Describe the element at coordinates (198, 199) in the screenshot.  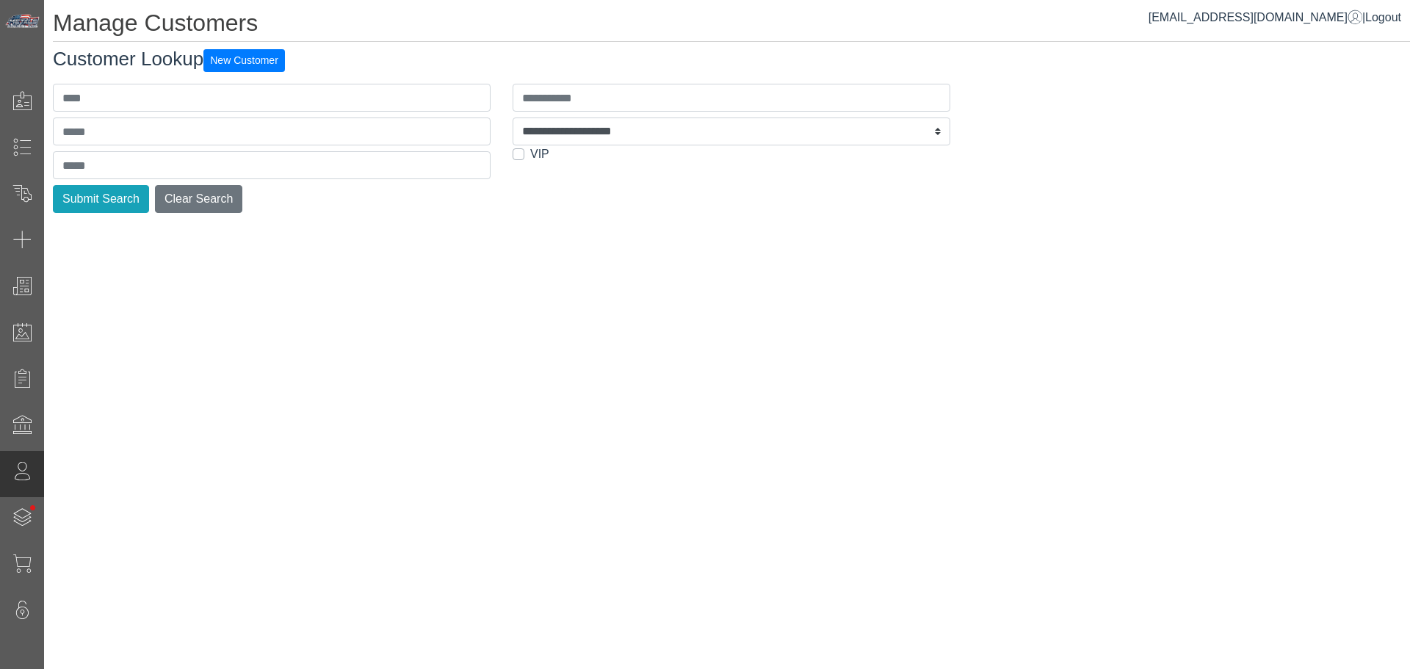
I see `button: Clear Search` at that location.